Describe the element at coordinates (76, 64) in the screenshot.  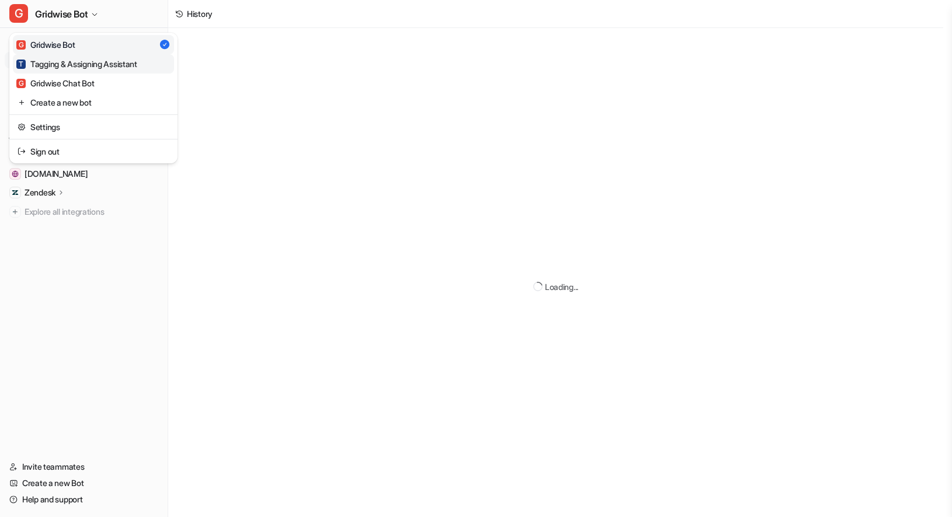
I see `div: Tagging & Assigning Assistant` at that location.